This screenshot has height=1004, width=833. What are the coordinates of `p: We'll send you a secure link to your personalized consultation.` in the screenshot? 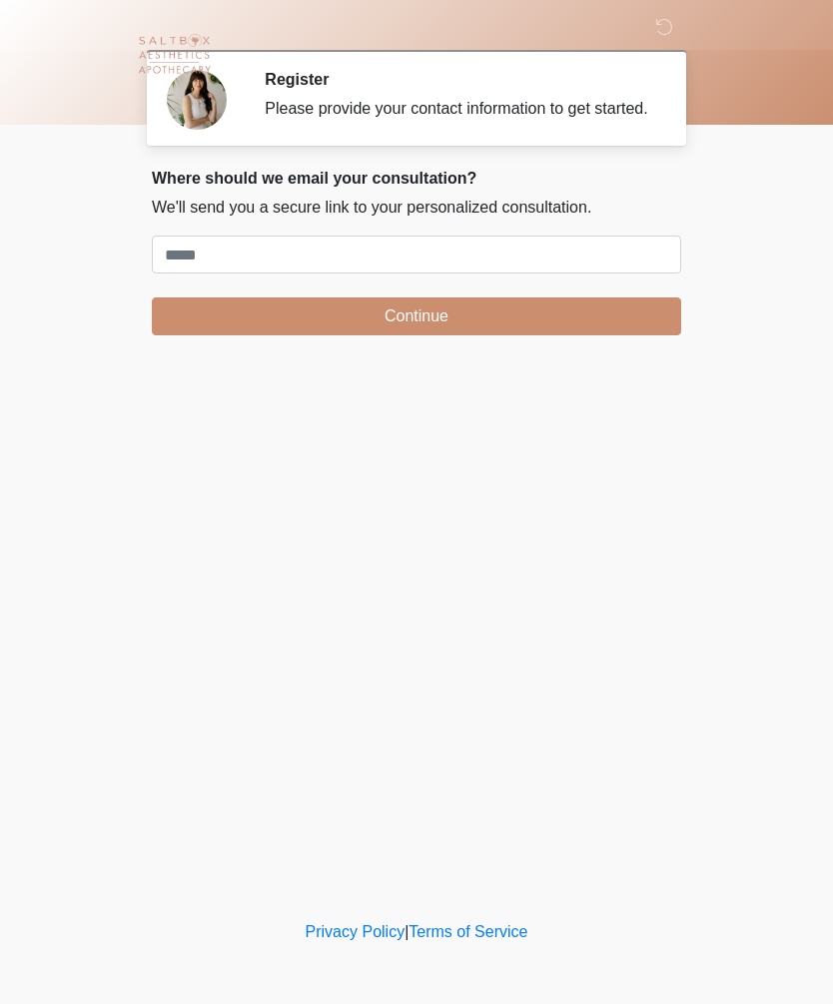 It's located at (416, 208).